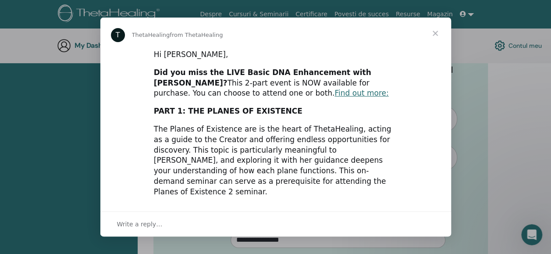 This screenshot has width=551, height=254. Describe the element at coordinates (436, 33) in the screenshot. I see `span: Close` at that location.